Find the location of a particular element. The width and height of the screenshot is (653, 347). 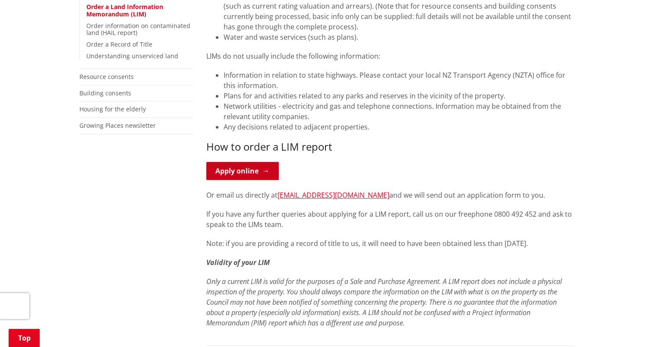

em: Only a current LIM is valid for the purposes of a Sale and Purchase Agreement. A LIM report does ... is located at coordinates (384, 302).